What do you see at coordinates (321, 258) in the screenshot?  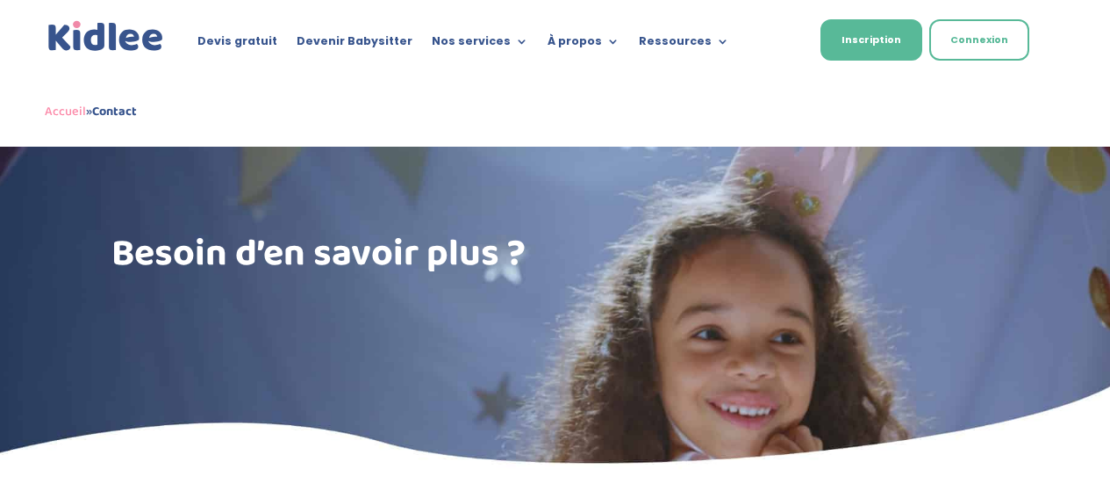 I see `h1: Besoin d’en savoir plus ?` at bounding box center [321, 258].